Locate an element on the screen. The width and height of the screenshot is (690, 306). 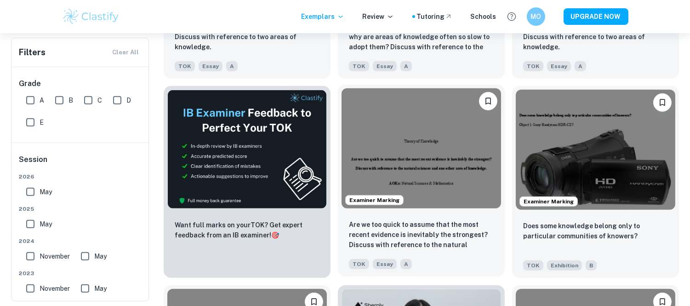
a: Tutoring is located at coordinates (434, 17).